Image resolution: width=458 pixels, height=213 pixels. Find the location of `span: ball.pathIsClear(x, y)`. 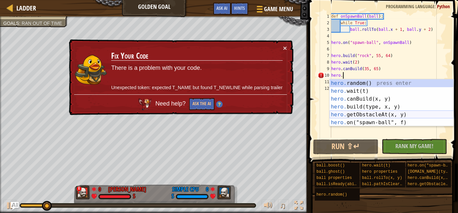

span: ball.pathIsClear(x, y) is located at coordinates (388, 184).